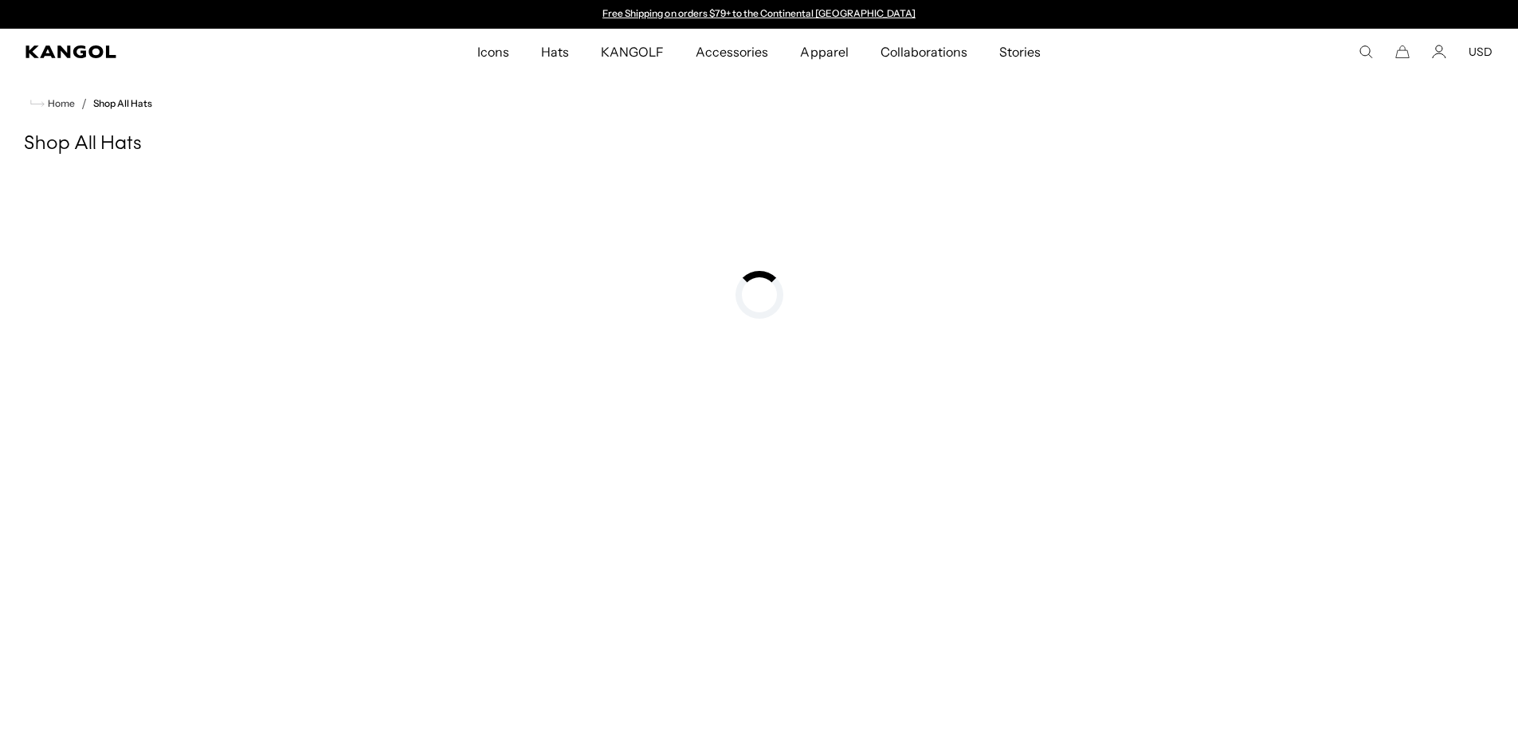 Image resolution: width=1518 pixels, height=753 pixels. Describe the element at coordinates (759, 144) in the screenshot. I see `h1: Shop All Hats` at that location.